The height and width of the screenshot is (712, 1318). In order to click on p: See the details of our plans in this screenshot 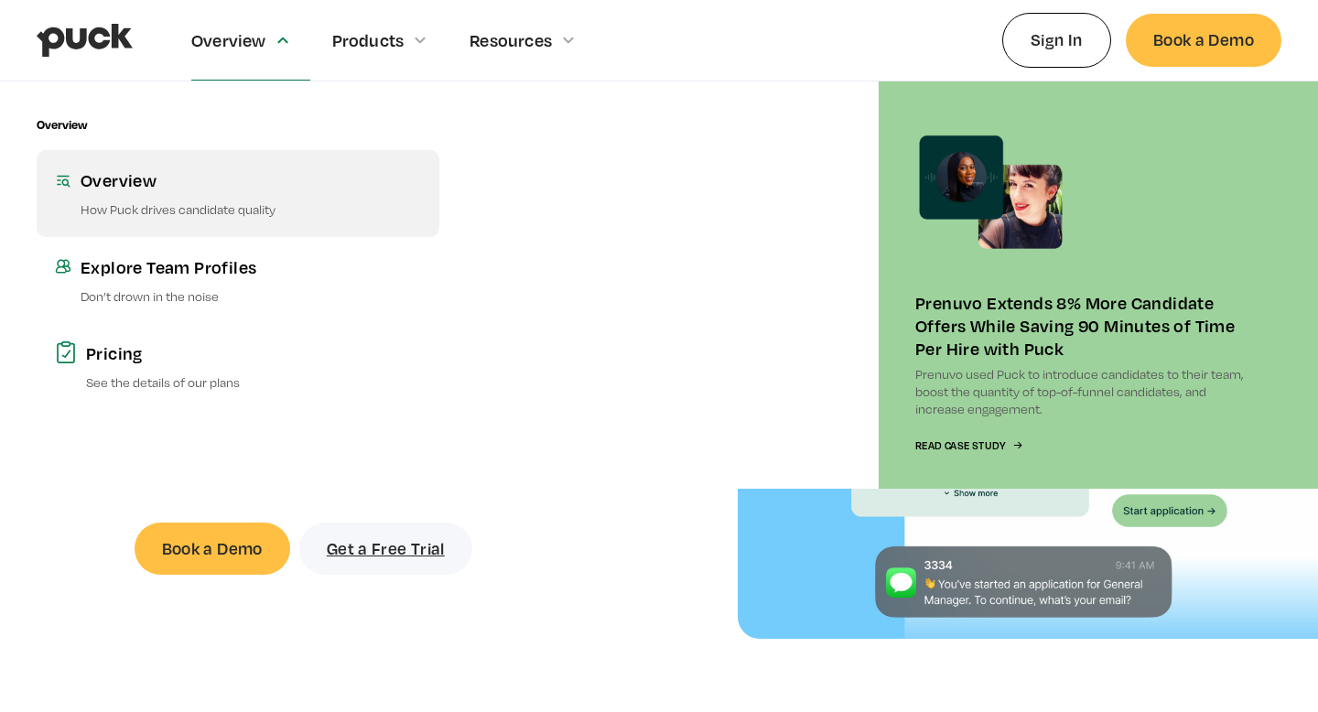, I will do `click(253, 382)`.